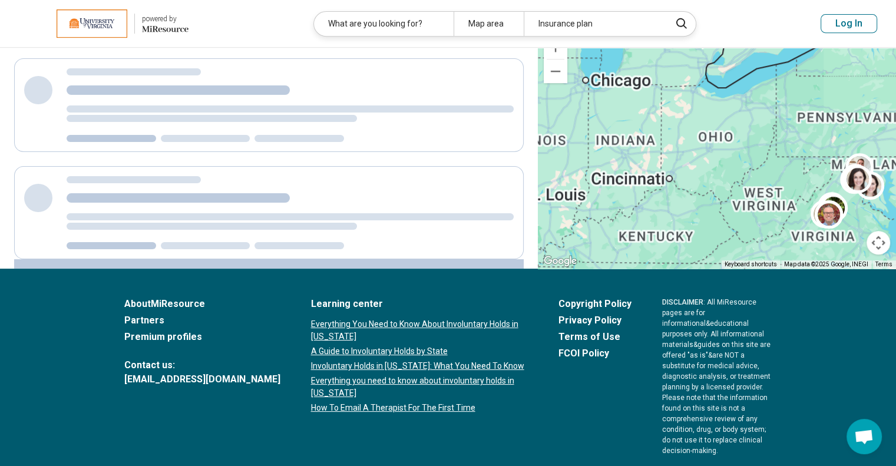 Image resolution: width=896 pixels, height=466 pixels. I want to click on button: Zoom out, so click(556, 71).